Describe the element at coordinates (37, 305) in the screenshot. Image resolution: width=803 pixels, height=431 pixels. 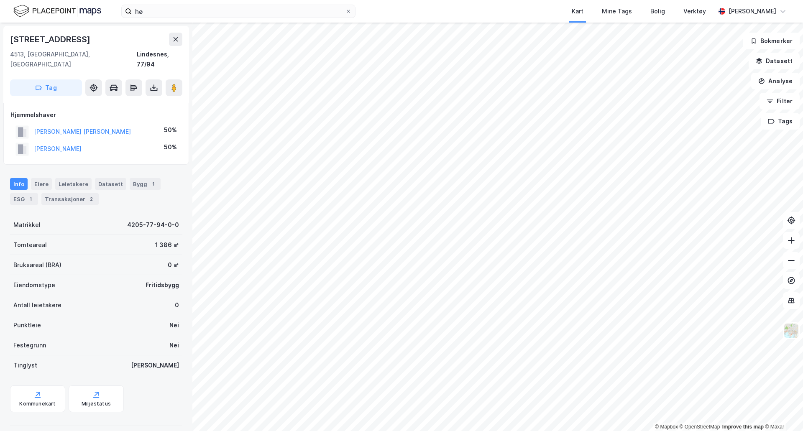
I see `div: Antall leietakere` at that location.